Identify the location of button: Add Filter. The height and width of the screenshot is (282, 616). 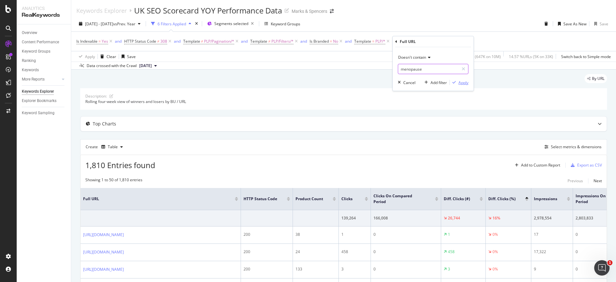
(404, 41).